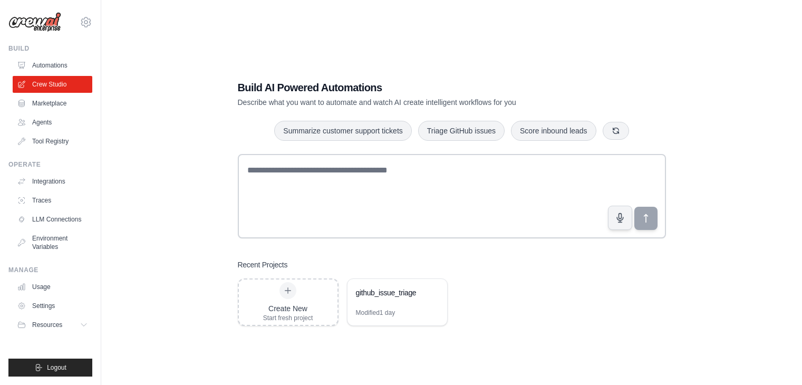  Describe the element at coordinates (376, 313) in the screenshot. I see `div: Modified 1 day` at that location.